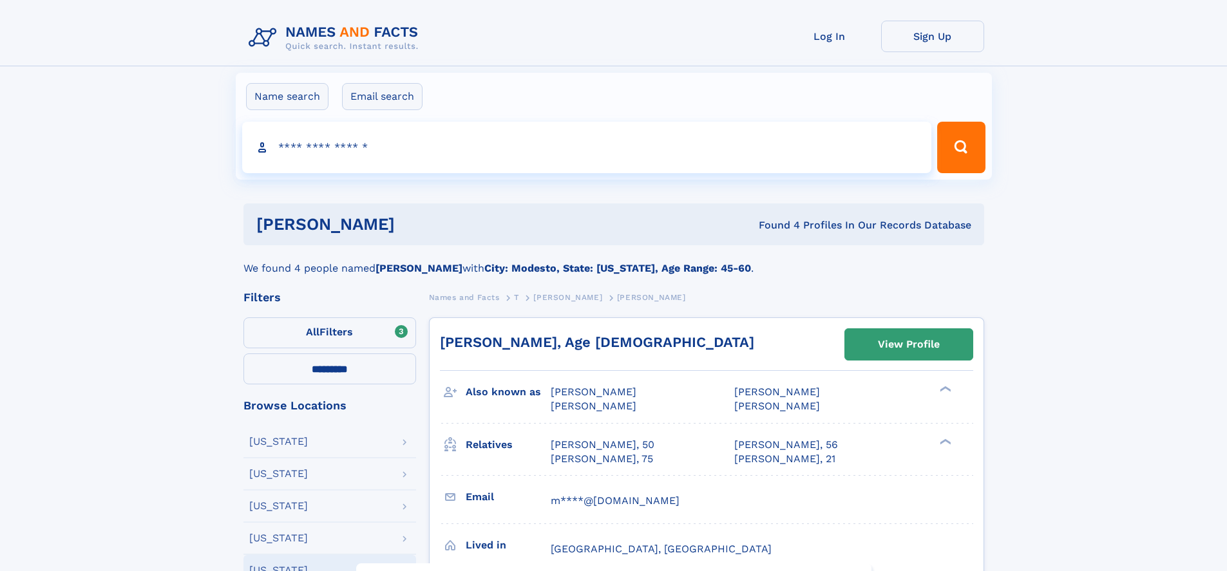  Describe the element at coordinates (312, 332) in the screenshot. I see `span: All` at that location.